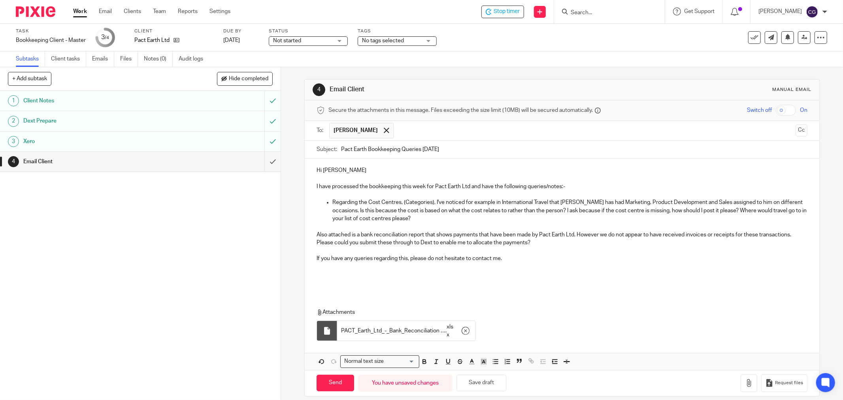 Image resolution: width=843 pixels, height=400 pixels. What do you see at coordinates (451, 331) in the screenshot?
I see `span: xlsx` at bounding box center [451, 331].